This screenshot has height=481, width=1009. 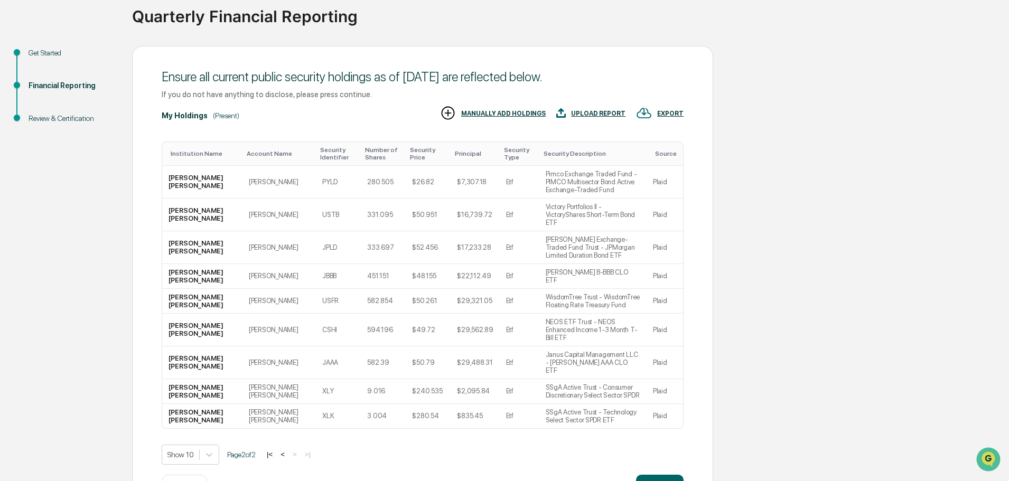 I want to click on td: XLY, so click(x=338, y=392).